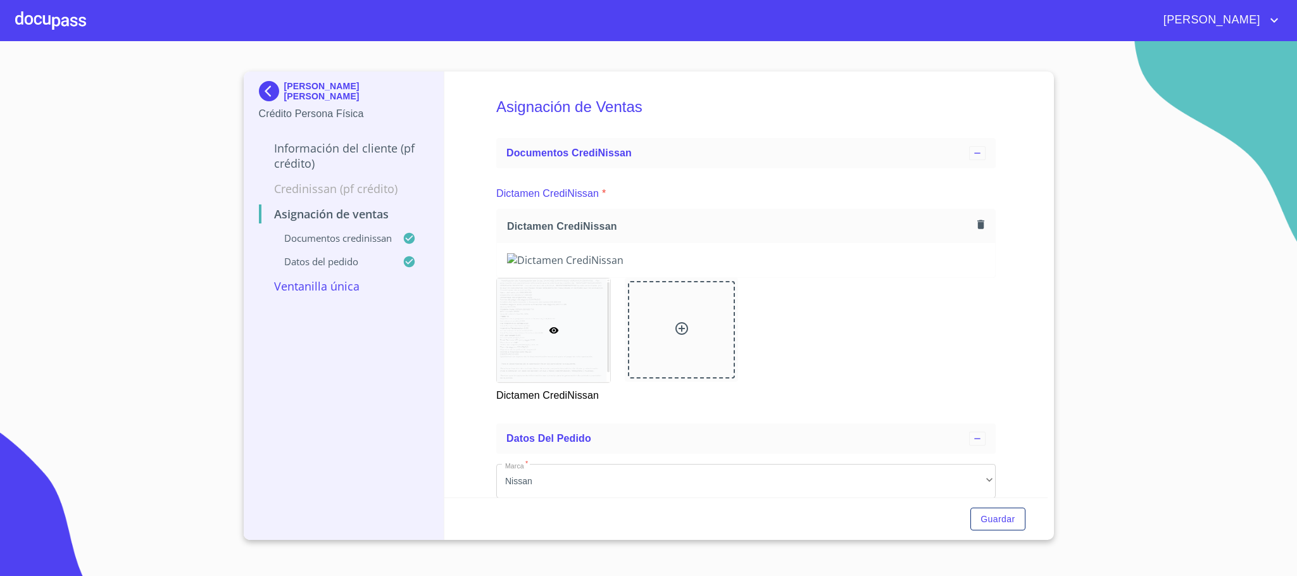  I want to click on p: Datos del pedido, so click(331, 261).